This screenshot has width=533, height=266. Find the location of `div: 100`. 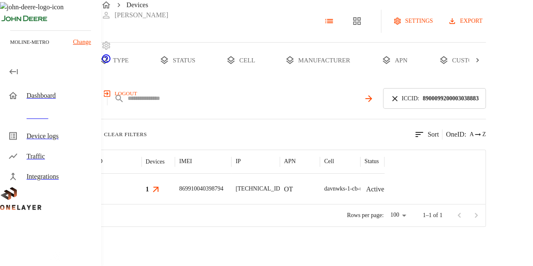

div: 100 is located at coordinates (398, 215).